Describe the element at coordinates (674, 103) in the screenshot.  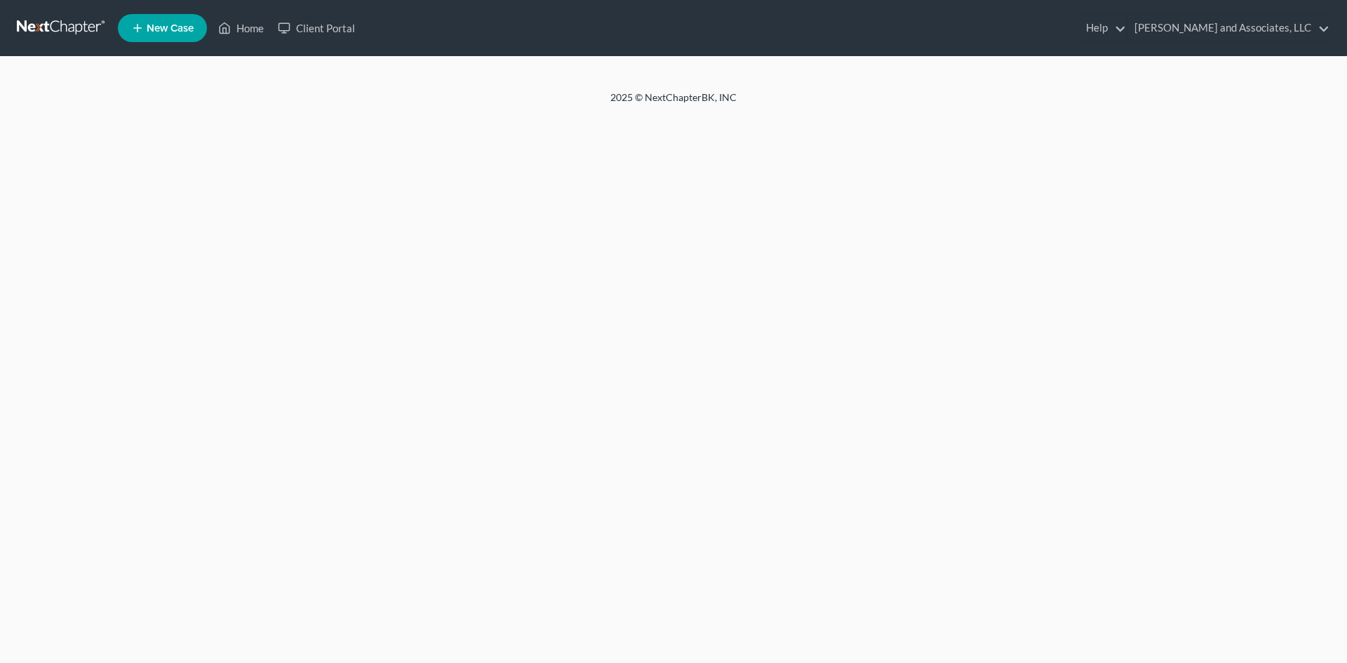
I see `div: 2025 © NextChapterBK, INC` at that location.